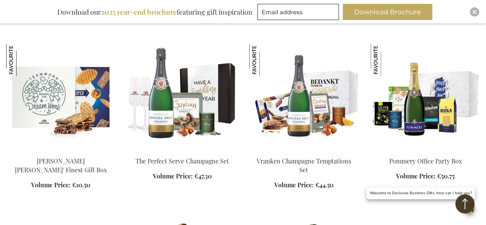 Image resolution: width=486 pixels, height=225 pixels. Describe the element at coordinates (298, 12) in the screenshot. I see `input: Email address` at that location.